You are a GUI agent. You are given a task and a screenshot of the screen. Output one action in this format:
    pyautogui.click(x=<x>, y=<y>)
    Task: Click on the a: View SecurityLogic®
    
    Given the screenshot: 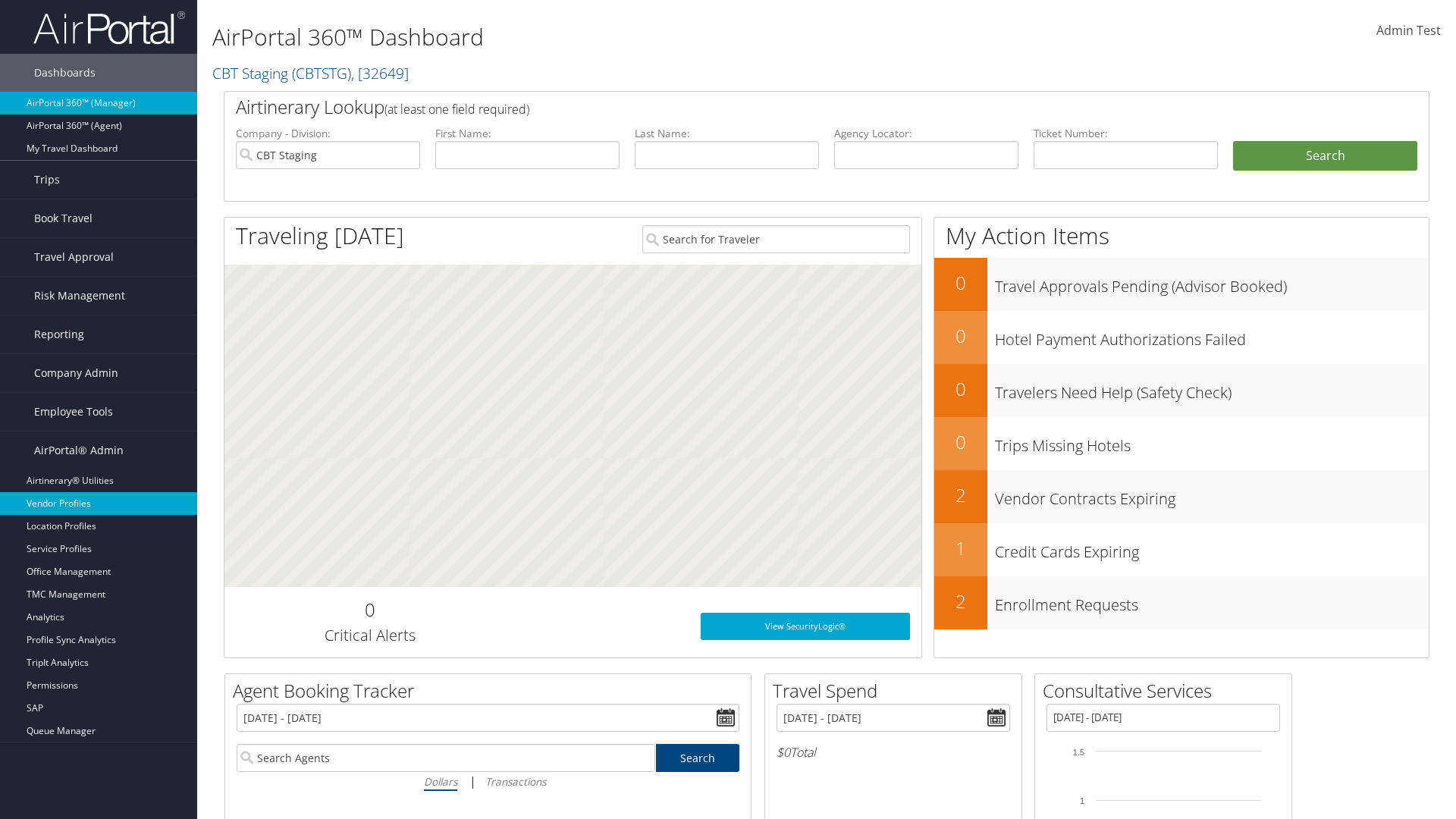 What is the action you would take?
    pyautogui.click(x=806, y=627)
    